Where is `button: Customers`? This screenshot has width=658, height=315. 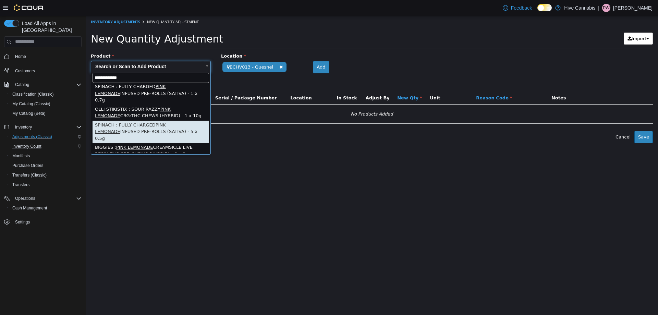 button: Customers is located at coordinates (43, 70).